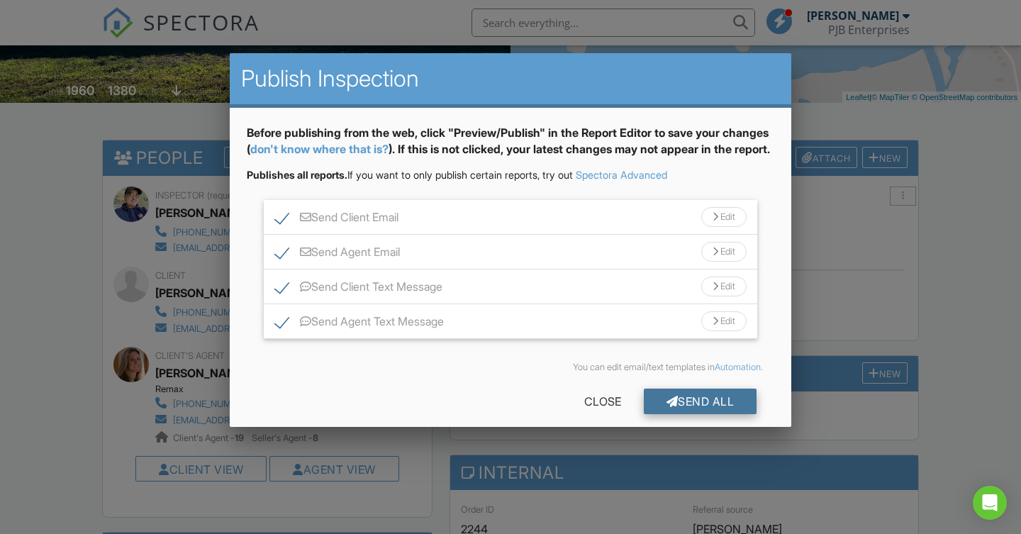 This screenshot has width=1021, height=534. I want to click on label: Send Client Text Message, so click(359, 289).